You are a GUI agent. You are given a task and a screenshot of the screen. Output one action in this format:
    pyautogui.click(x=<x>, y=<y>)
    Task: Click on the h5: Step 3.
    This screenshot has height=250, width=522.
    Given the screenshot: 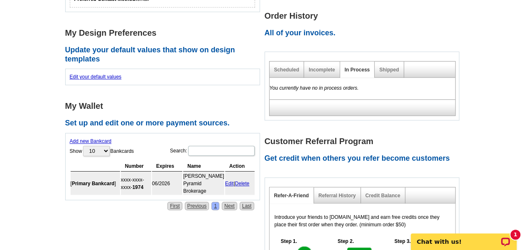 What is the action you would take?
    pyautogui.click(x=402, y=241)
    